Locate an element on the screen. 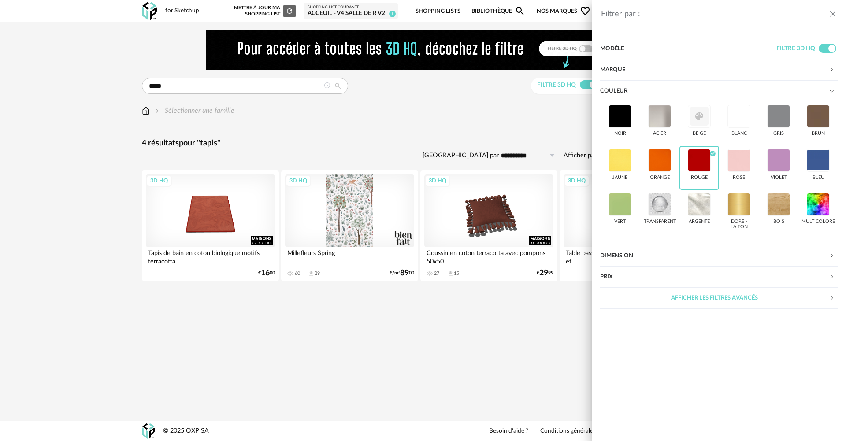  div: Modèle is located at coordinates (689, 49).